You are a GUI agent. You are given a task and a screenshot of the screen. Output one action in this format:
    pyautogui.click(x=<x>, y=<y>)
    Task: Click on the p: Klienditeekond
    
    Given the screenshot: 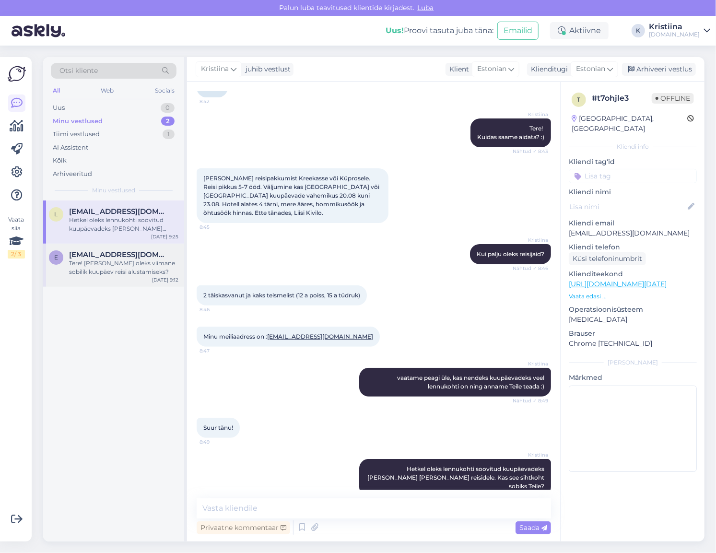 What is the action you would take?
    pyautogui.click(x=632, y=274)
    